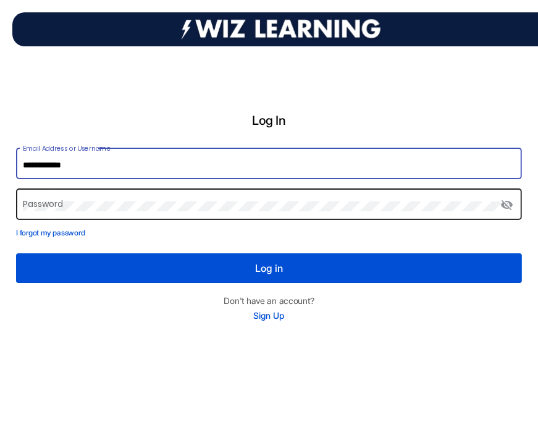  I want to click on a: Sign Up, so click(269, 315).